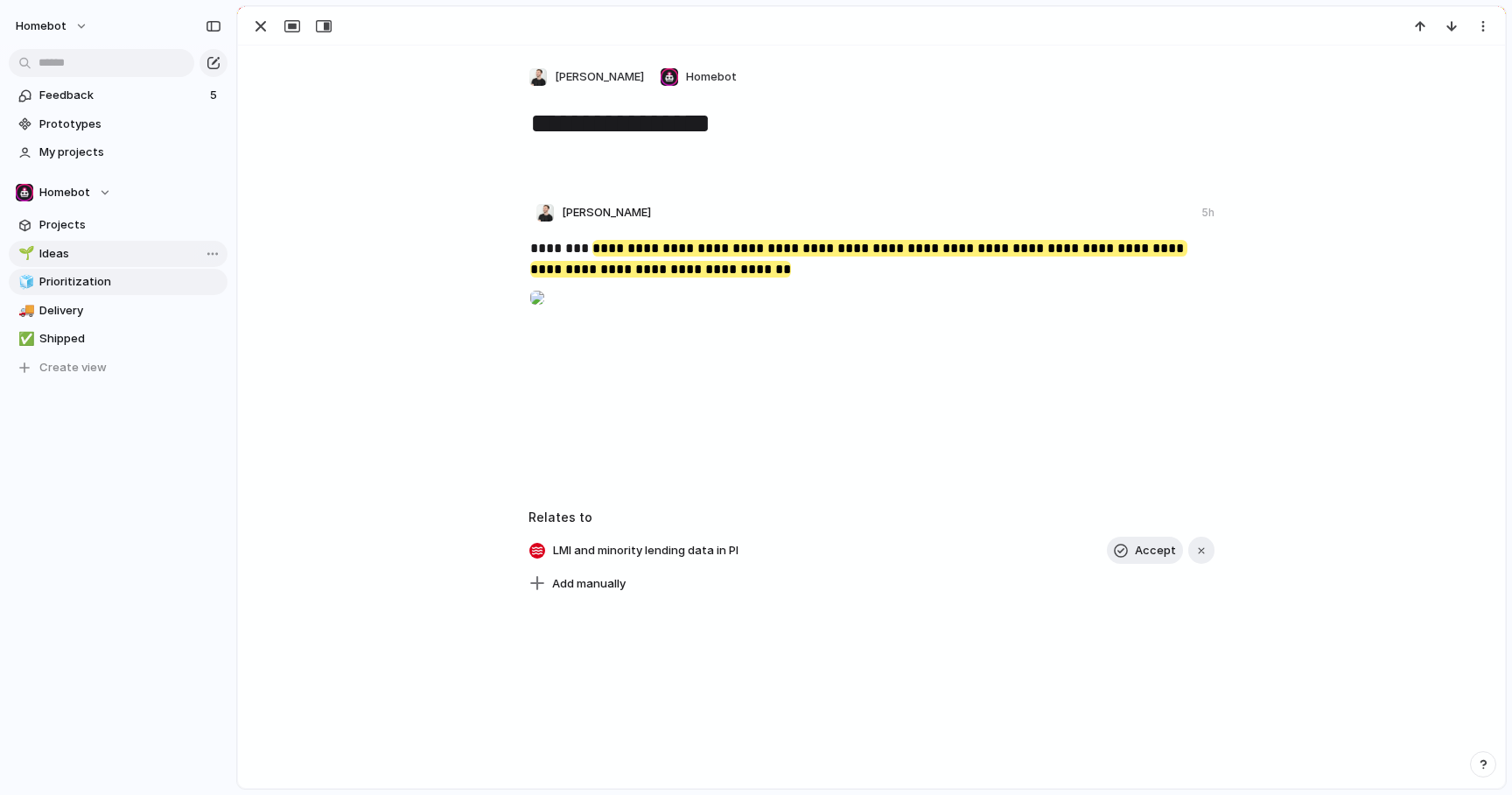  I want to click on div: 🧊Prioritization, so click(118, 282).